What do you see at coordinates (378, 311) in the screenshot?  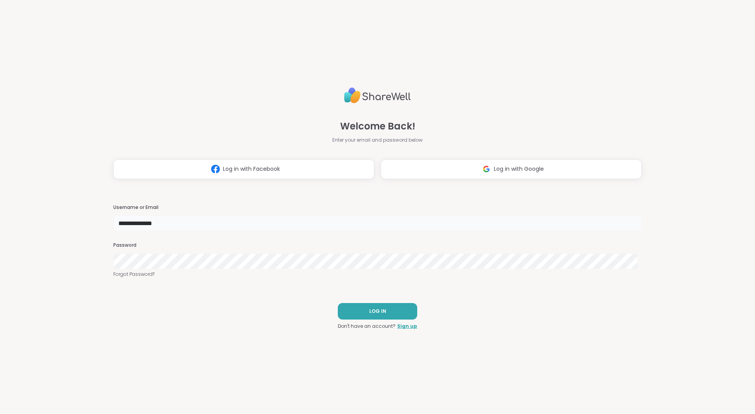 I see `button: LOG IN` at bounding box center [378, 311].